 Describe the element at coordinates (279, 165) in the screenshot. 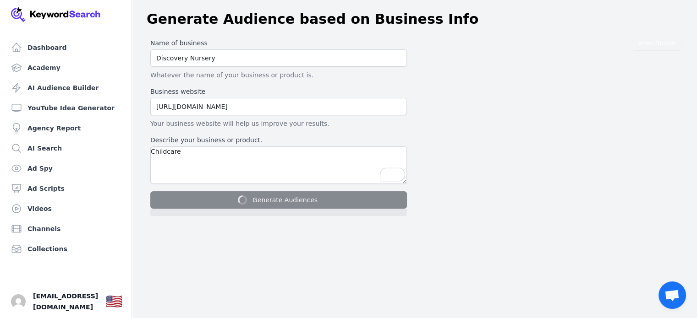

I see `textarea: To enrich screen reader interactions, please activate Accessibility in Grammarly extension settings` at that location.